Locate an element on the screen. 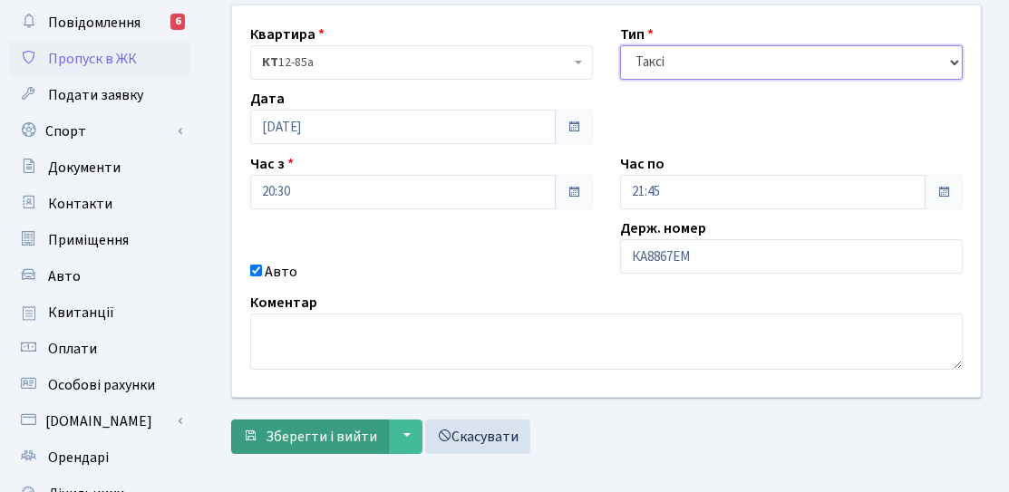 This screenshot has width=1009, height=492. span: Оплати is located at coordinates (73, 349).